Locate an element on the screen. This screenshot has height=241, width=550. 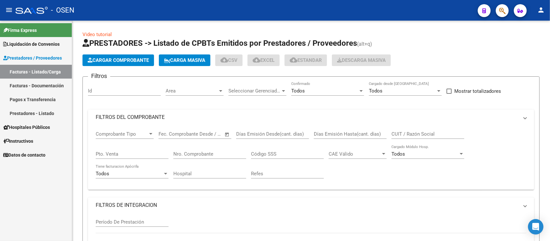
span: Mostrar totalizadores is located at coordinates (478, 91).